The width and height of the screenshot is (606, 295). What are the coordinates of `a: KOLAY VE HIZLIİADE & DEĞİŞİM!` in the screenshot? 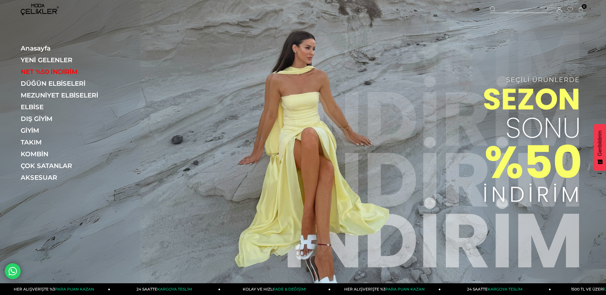 It's located at (275, 289).